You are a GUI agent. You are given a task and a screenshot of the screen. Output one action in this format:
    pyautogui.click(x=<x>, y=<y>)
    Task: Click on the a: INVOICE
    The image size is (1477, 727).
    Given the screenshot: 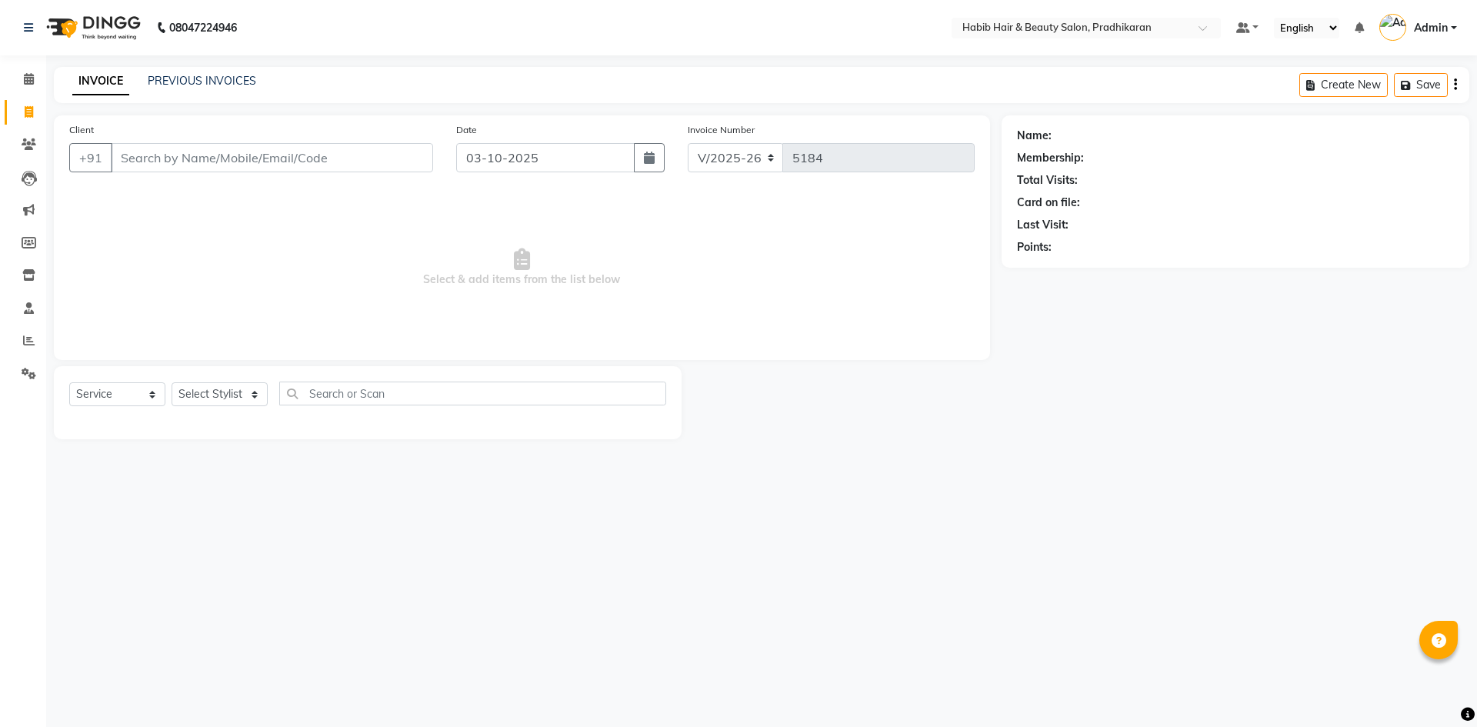 What is the action you would take?
    pyautogui.click(x=101, y=82)
    